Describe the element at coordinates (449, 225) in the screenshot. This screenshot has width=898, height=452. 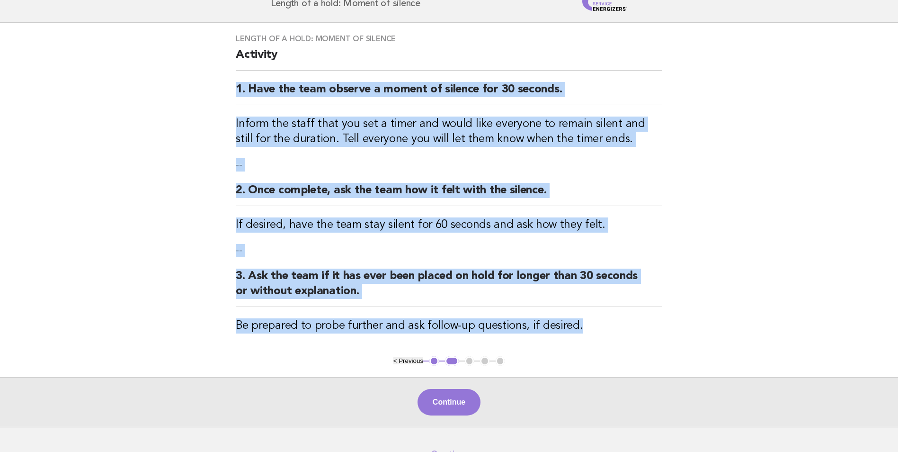
I see `h3: If desired, have the team stay silent for 60 seconds and ask how they felt.` at that location.